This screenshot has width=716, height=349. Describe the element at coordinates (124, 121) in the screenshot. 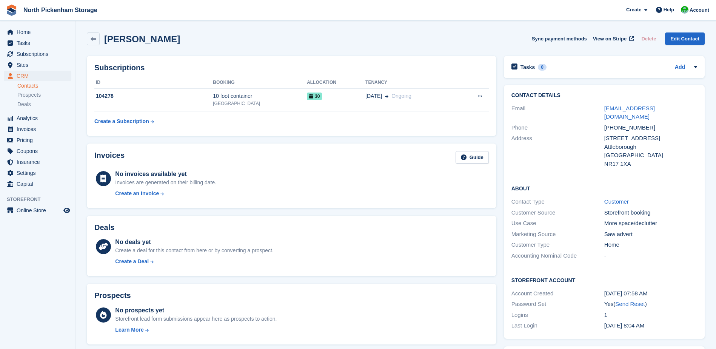

I see `a: Create a Subscription` at that location.